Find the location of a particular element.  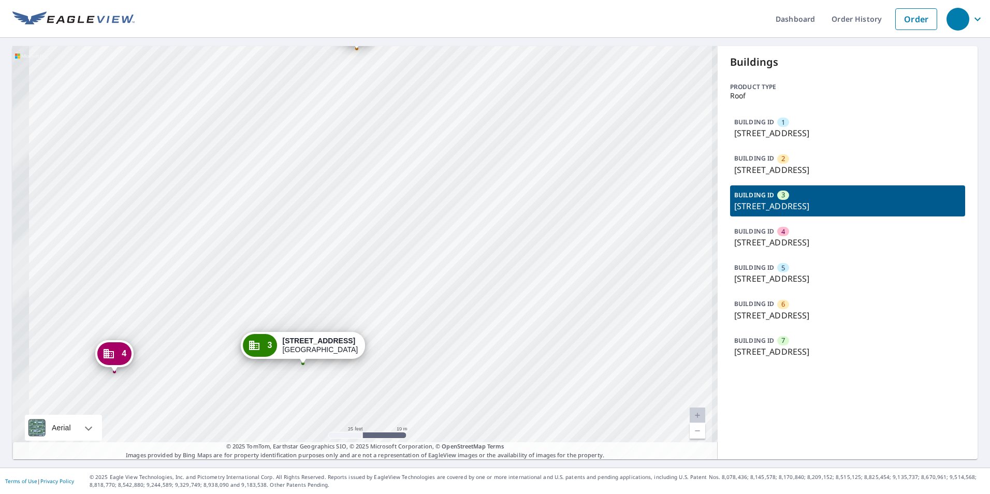

img: EV Logo is located at coordinates (74, 19).